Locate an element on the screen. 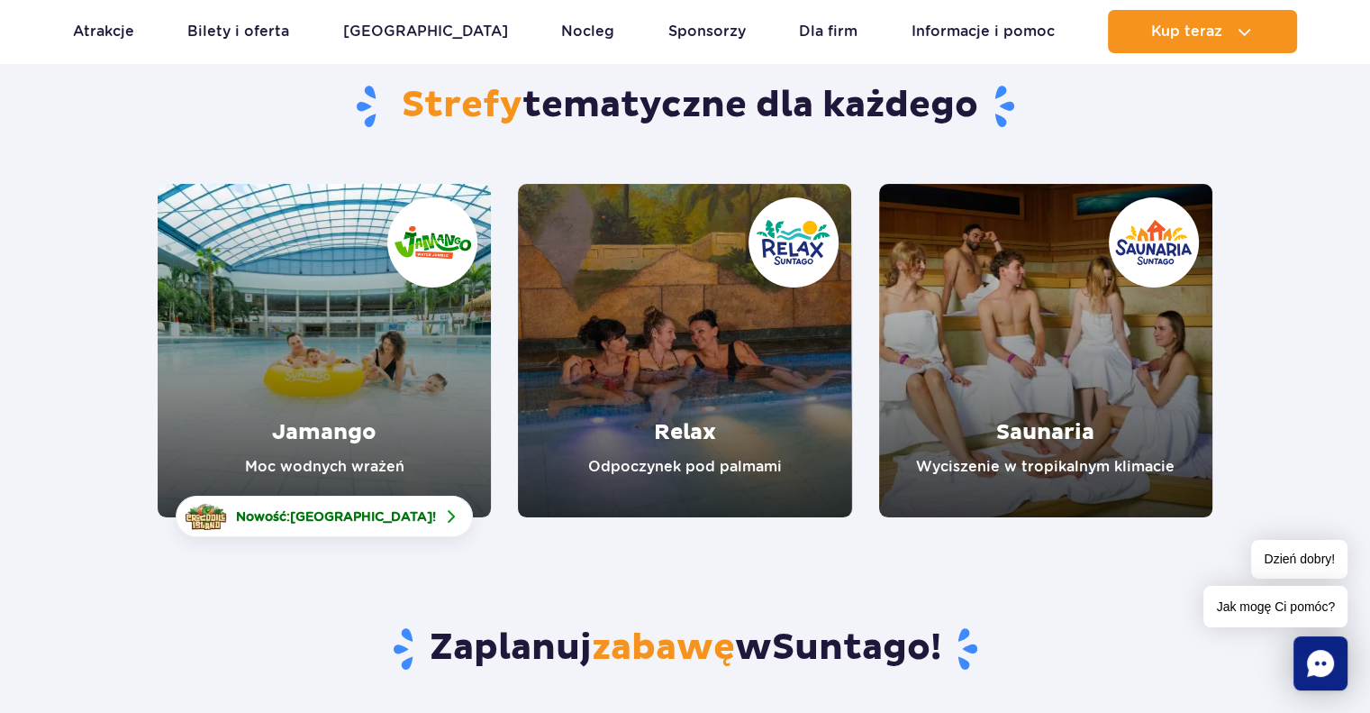 This screenshot has width=1370, height=713. a: Dla firm is located at coordinates (828, 32).